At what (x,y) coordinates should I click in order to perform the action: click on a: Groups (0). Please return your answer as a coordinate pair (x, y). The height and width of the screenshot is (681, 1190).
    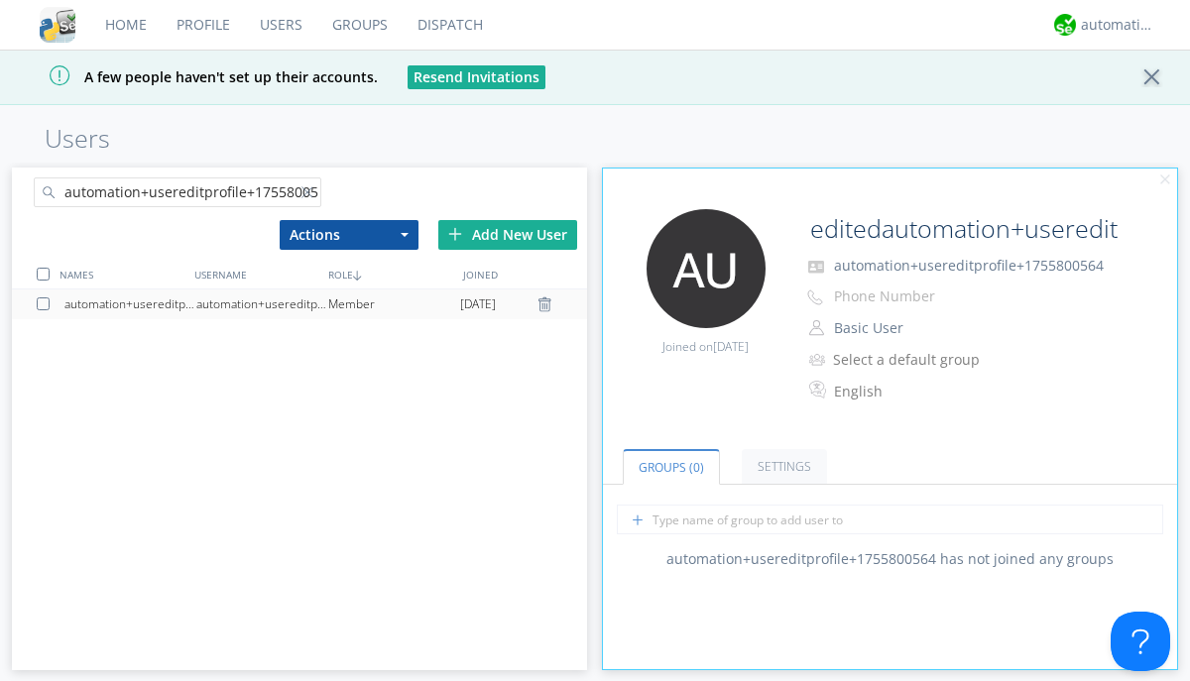
    Looking at the image, I should click on (671, 467).